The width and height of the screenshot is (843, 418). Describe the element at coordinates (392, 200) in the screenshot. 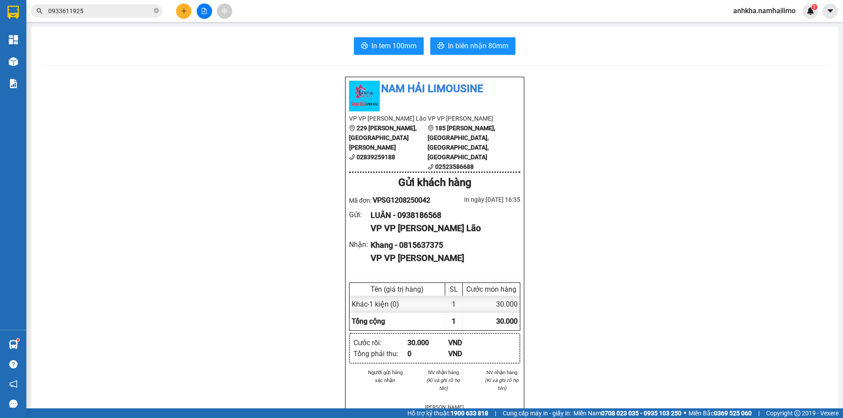

I see `div: Mã đơn:` at that location.